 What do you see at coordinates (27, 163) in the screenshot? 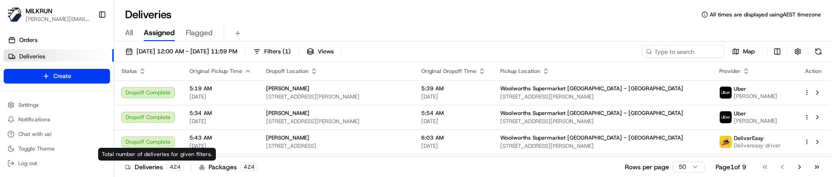
I see `span: Log out` at bounding box center [27, 163].